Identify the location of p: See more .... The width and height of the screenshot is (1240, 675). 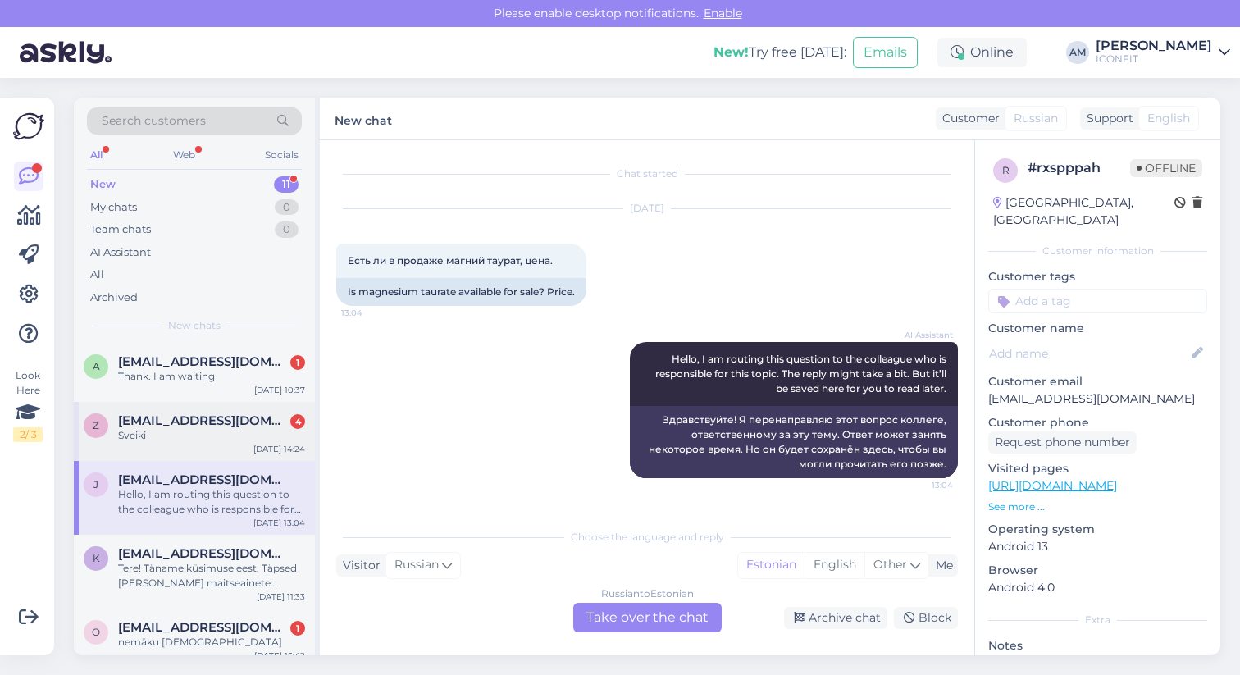
(1098, 507).